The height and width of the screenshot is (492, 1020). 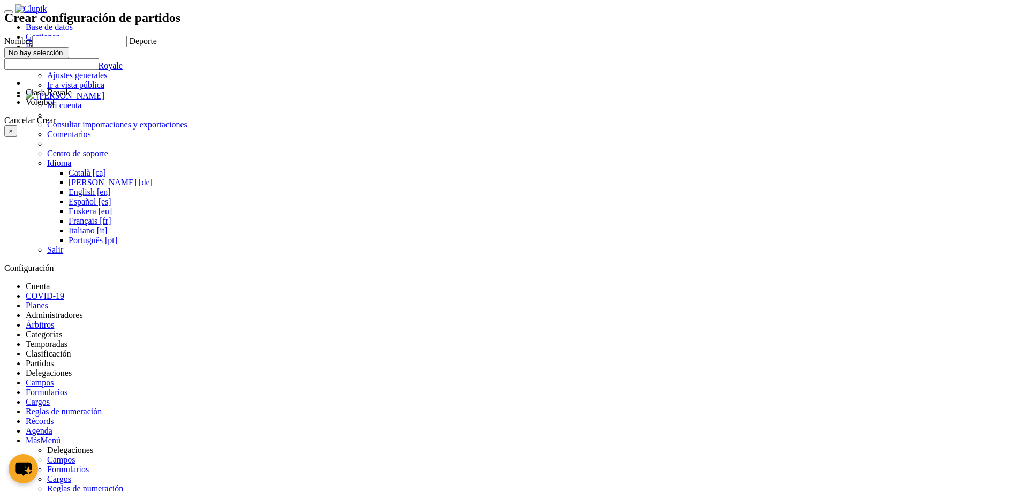 I want to click on input: DeporteNo hay selección Clash RoyaleVoleibol, so click(x=51, y=64).